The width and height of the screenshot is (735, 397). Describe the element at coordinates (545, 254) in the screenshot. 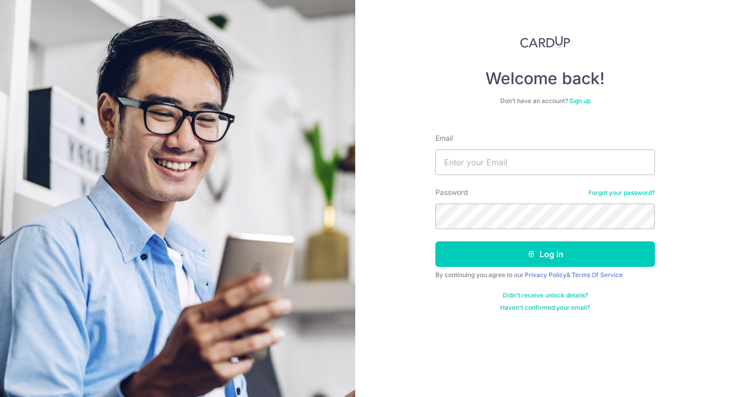

I see `button: Log in` at that location.